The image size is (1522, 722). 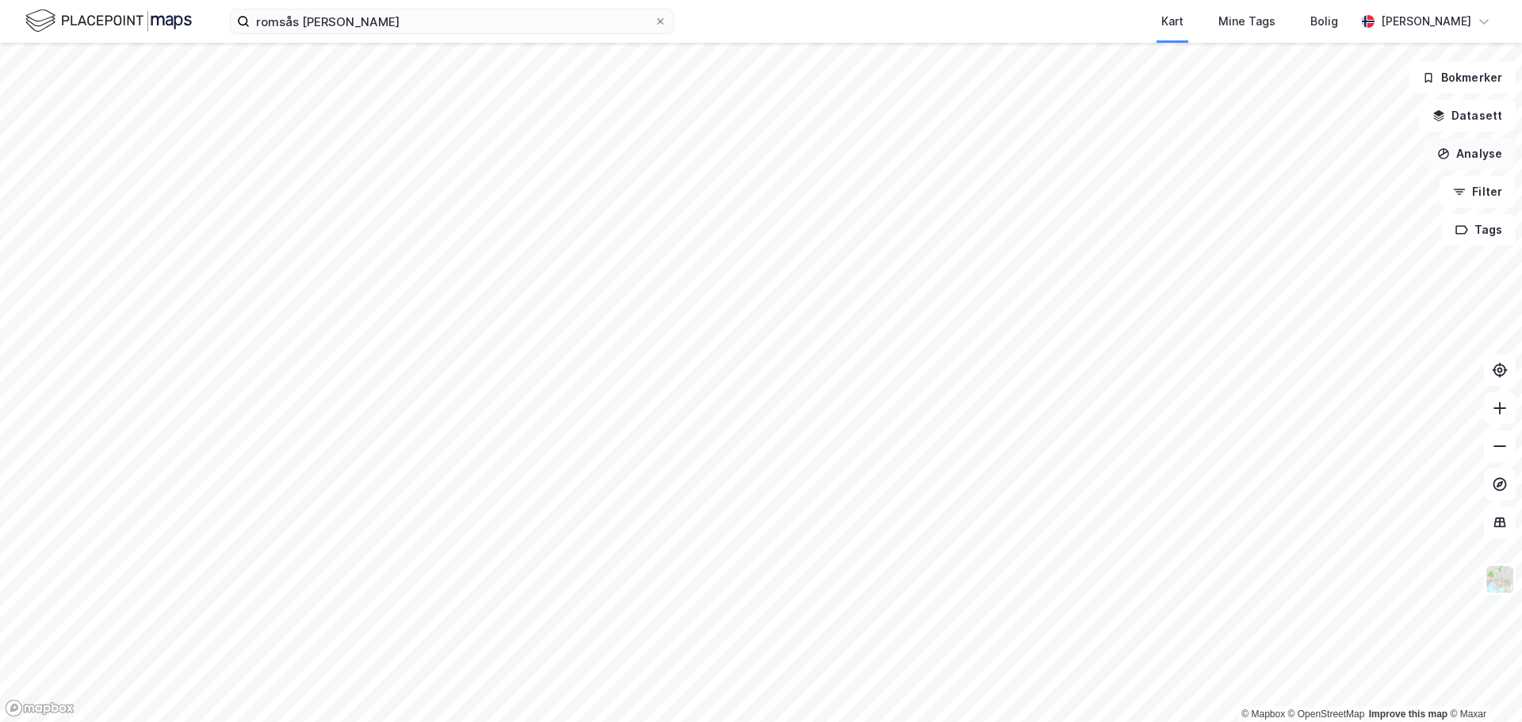 I want to click on div: Bolig, so click(x=1324, y=21).